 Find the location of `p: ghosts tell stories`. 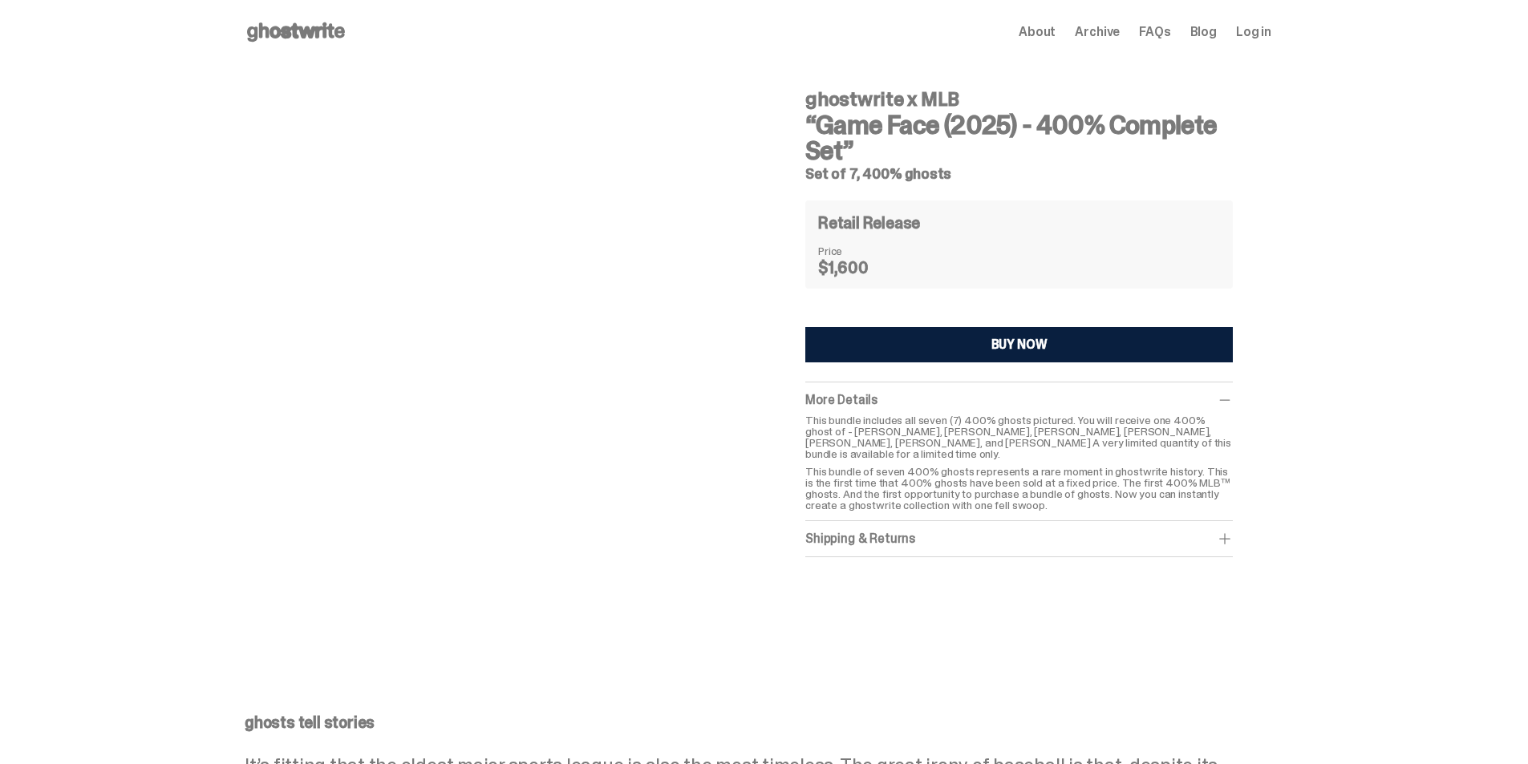

p: ghosts tell stories is located at coordinates (758, 723).